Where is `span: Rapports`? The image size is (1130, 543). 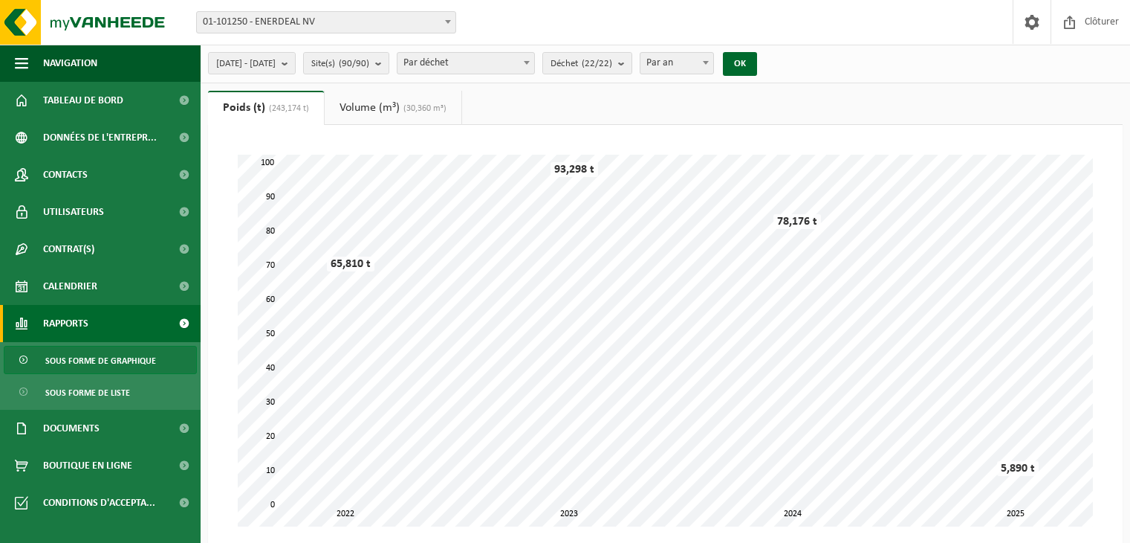
span: Rapports is located at coordinates (65, 323).